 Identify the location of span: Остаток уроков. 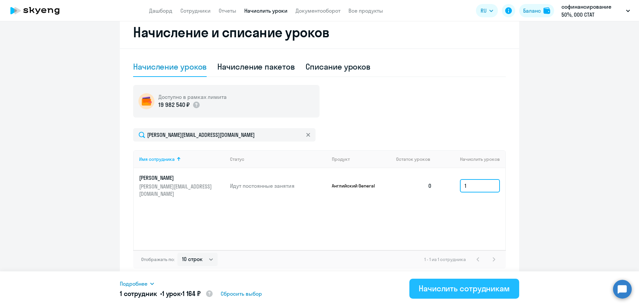
(413, 159).